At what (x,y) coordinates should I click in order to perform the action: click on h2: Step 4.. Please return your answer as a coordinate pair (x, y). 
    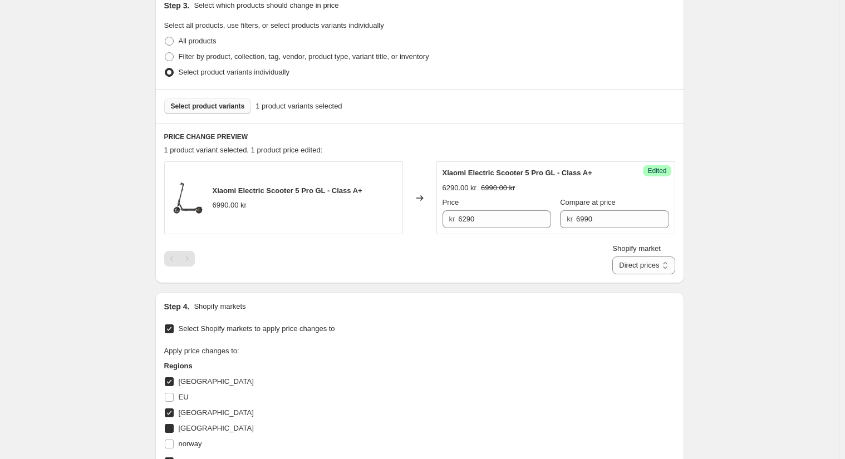
    Looking at the image, I should click on (177, 307).